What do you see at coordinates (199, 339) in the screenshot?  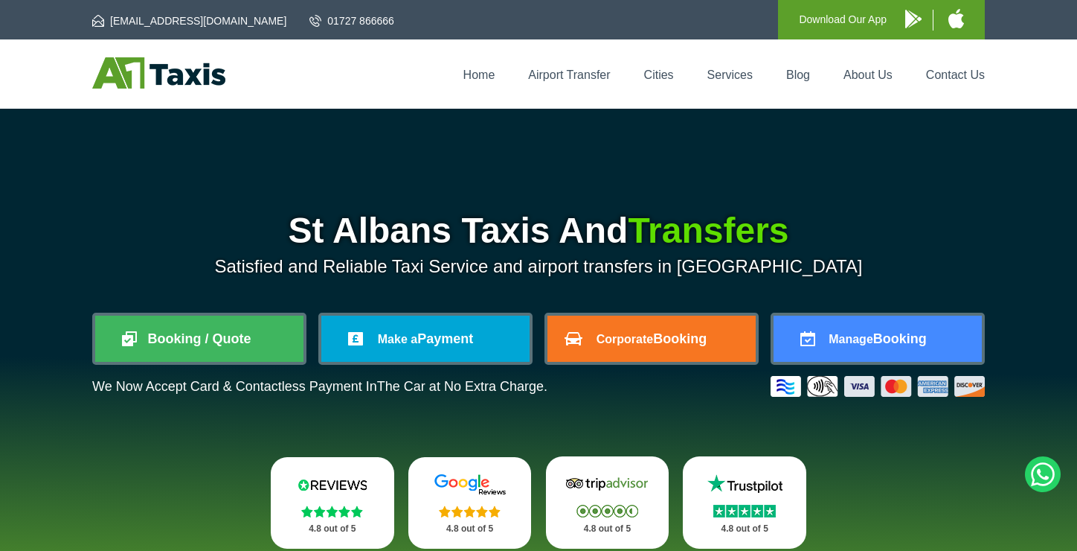 I see `a: Booking / Quote` at bounding box center [199, 339].